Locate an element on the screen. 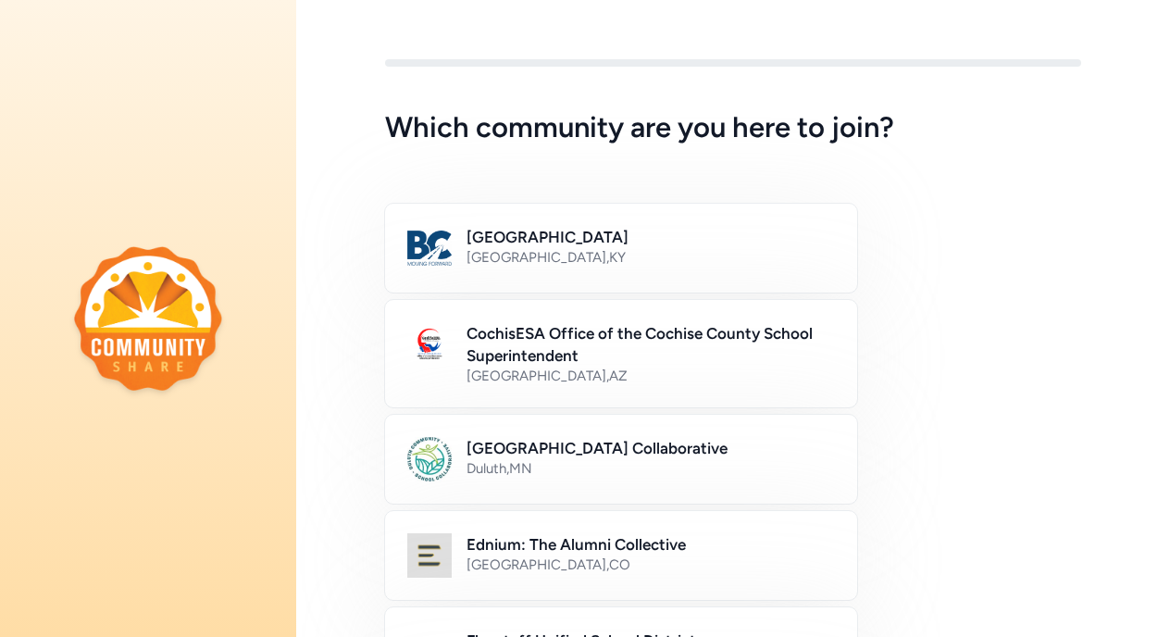 The width and height of the screenshot is (1170, 637). div: Duluth , MN is located at coordinates (651, 468).